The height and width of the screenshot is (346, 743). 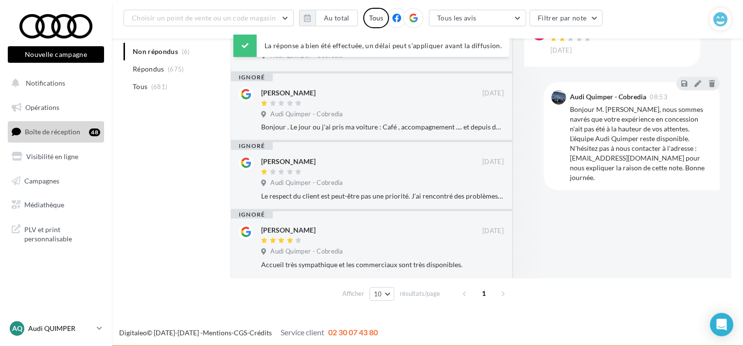 What do you see at coordinates (658, 97) in the screenshot?
I see `span: 08:53` at bounding box center [658, 97].